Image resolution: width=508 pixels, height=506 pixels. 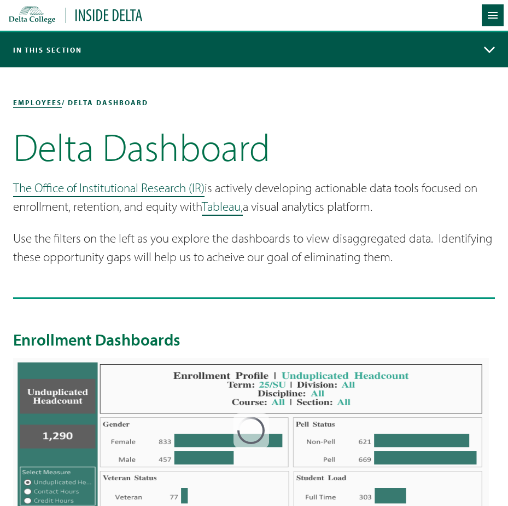 What do you see at coordinates (251, 430) in the screenshot?
I see `svg: Loading...` at bounding box center [251, 430].